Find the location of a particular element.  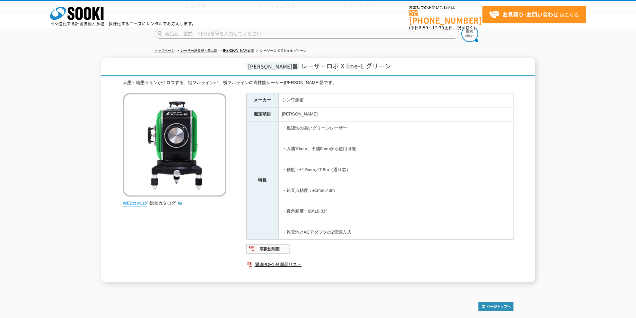

p: 日々進化する計測技術と多種・多様化するニーズにレンタルでお応えします。 is located at coordinates (123, 24).